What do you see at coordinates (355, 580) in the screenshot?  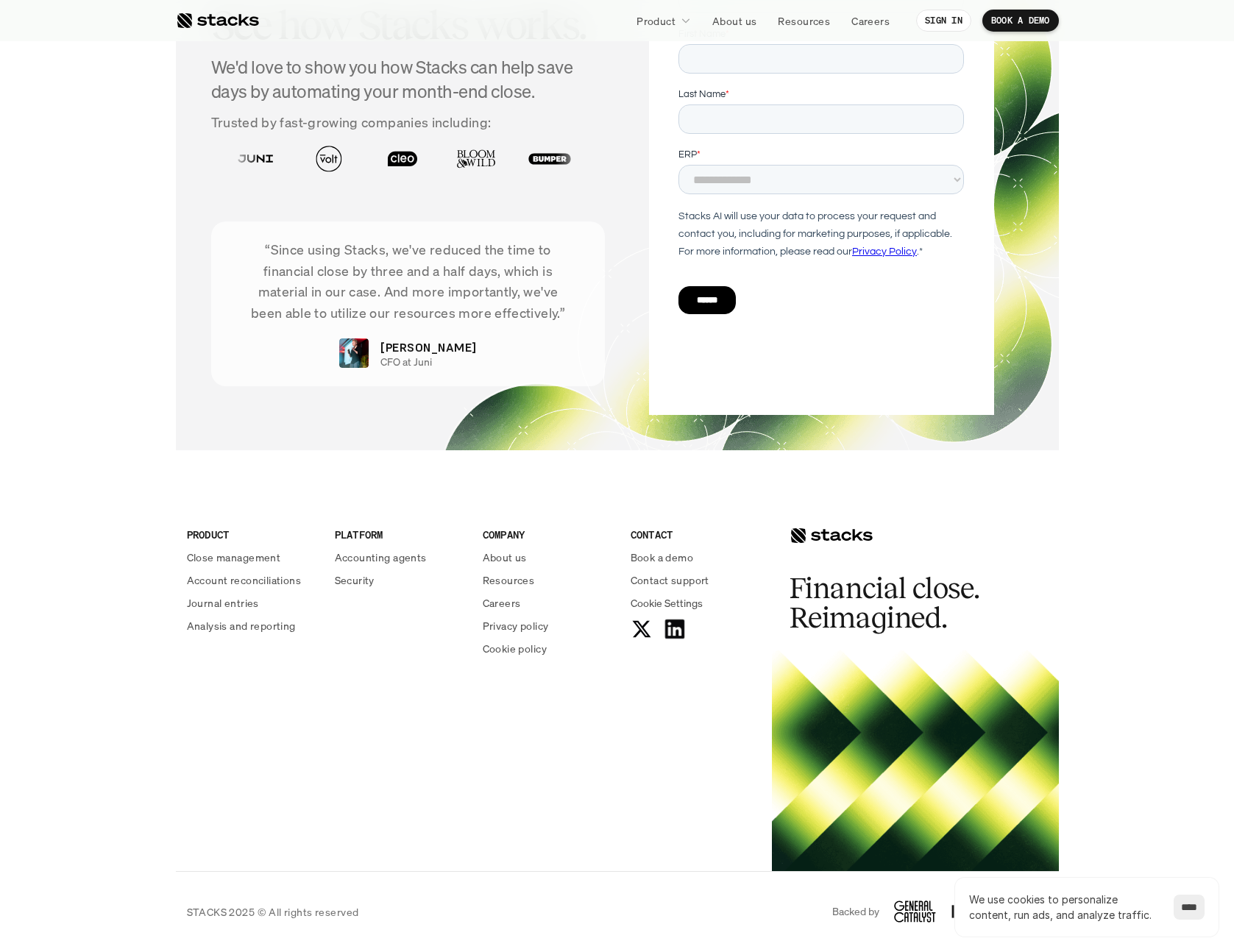 I see `p: Security` at bounding box center [355, 580].